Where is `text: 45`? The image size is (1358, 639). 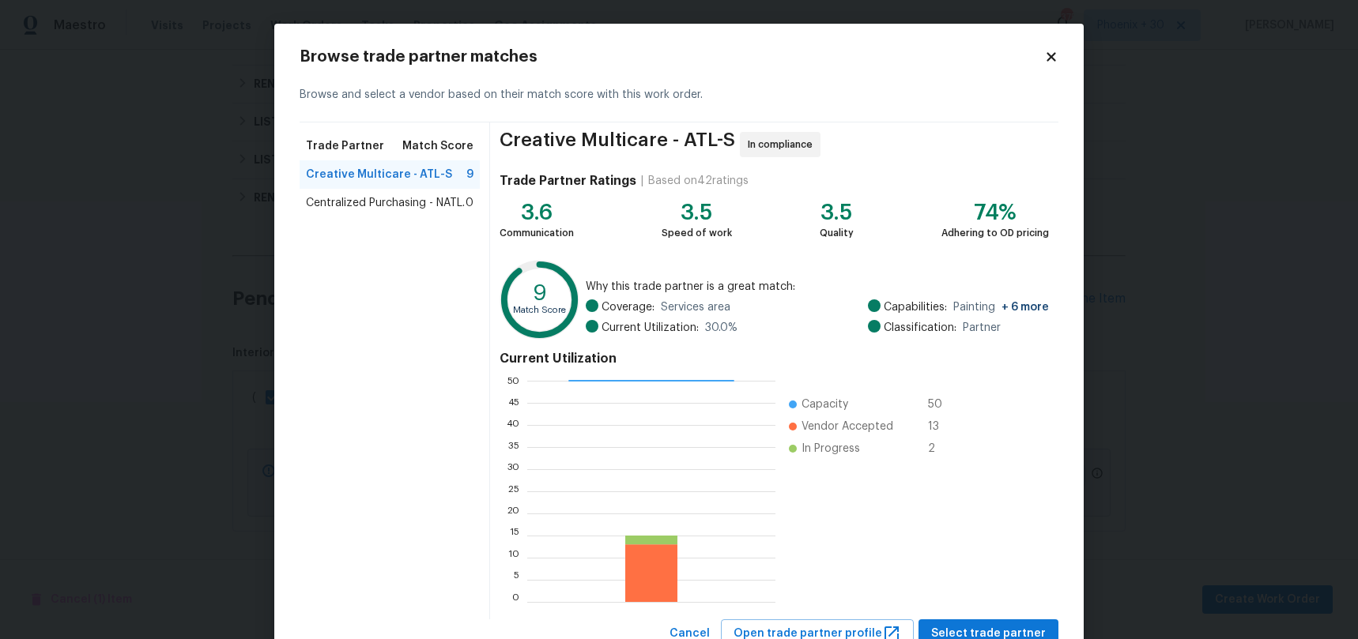
text: 45 is located at coordinates (513, 403).